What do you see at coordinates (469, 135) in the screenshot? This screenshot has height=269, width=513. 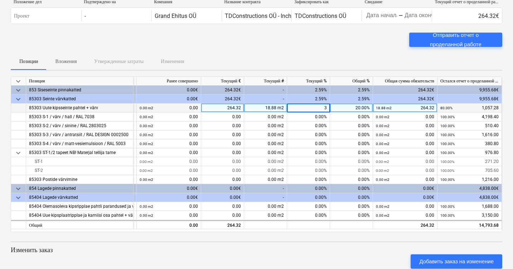 I see `div: 1,616.00` at bounding box center [469, 135].